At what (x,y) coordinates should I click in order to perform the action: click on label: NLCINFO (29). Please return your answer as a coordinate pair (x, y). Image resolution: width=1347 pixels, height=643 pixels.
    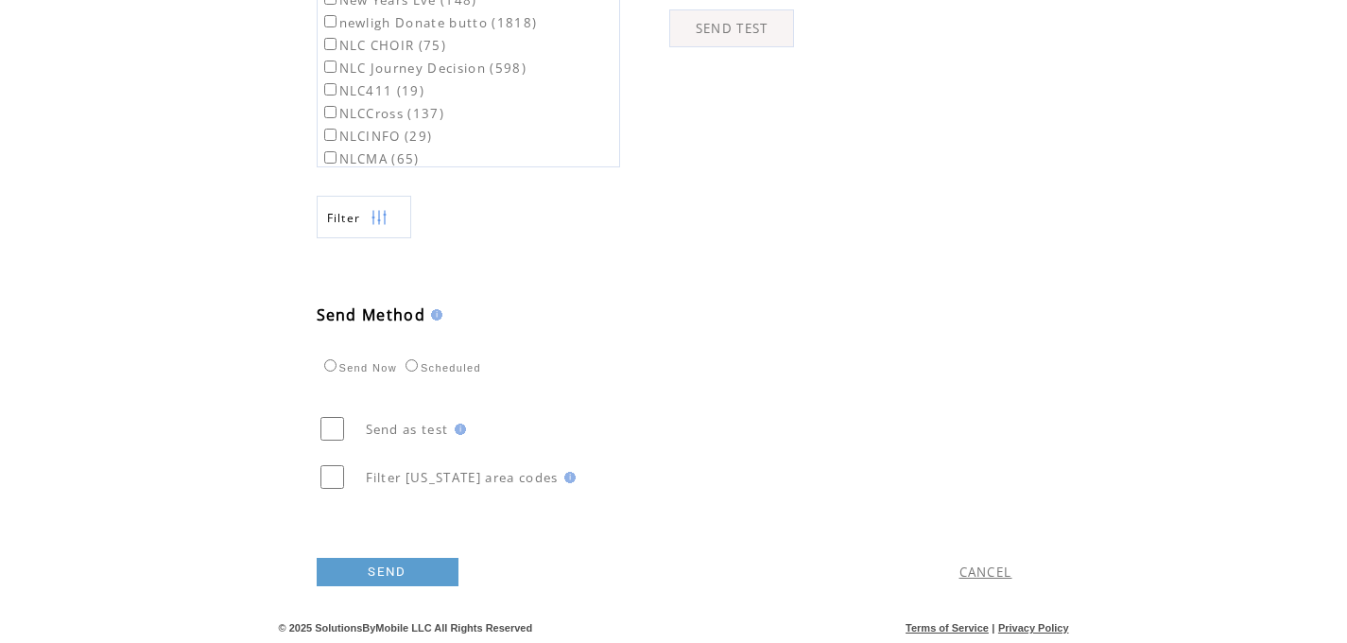
    Looking at the image, I should click on (376, 136).